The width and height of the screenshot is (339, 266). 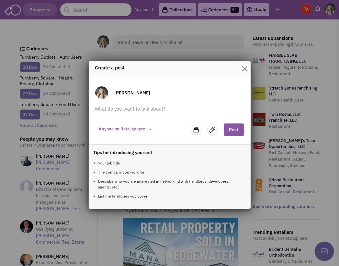 I want to click on li: The company you work for, so click(x=170, y=172).